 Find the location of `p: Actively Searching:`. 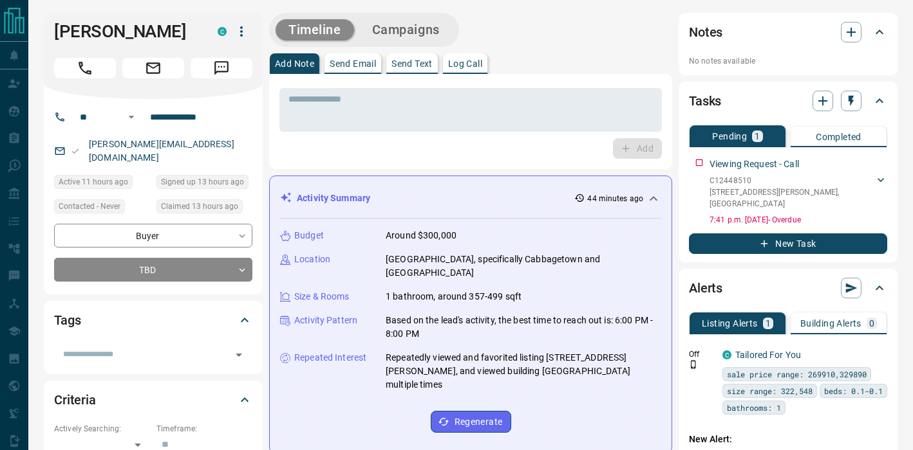

p: Actively Searching: is located at coordinates (102, 429).